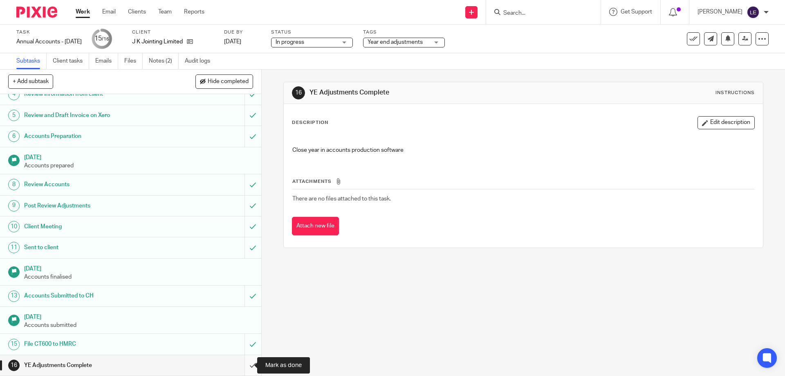 The width and height of the screenshot is (785, 376). Describe the element at coordinates (106, 39) in the screenshot. I see `small: /16` at that location.